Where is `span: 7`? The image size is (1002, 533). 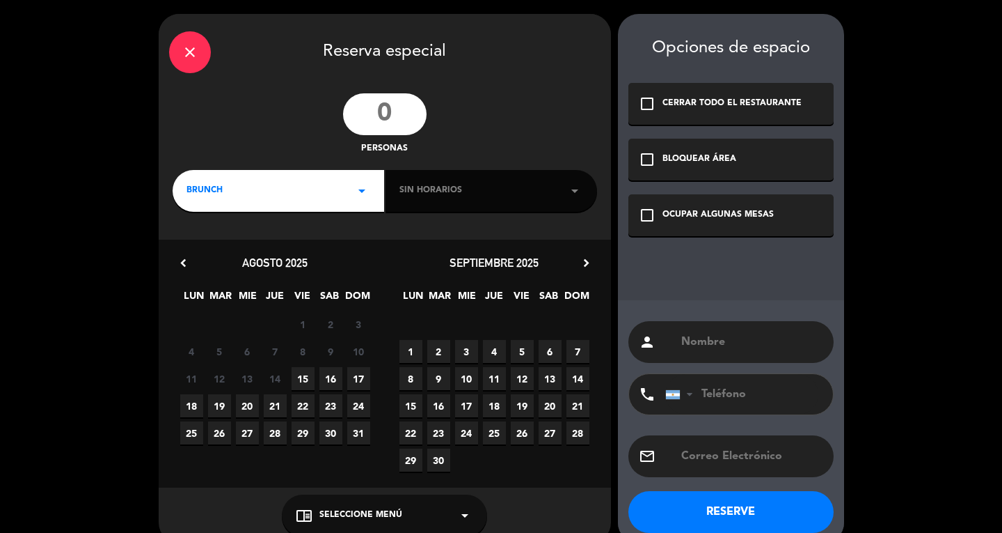
span: 7 is located at coordinates (578, 351).